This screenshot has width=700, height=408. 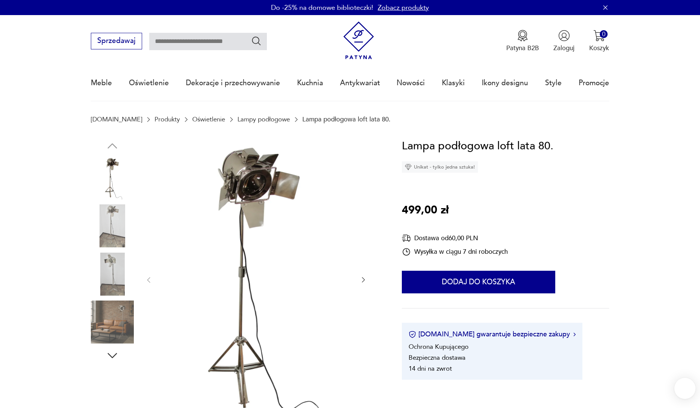 What do you see at coordinates (599, 48) in the screenshot?
I see `p: Koszyk` at bounding box center [599, 48].